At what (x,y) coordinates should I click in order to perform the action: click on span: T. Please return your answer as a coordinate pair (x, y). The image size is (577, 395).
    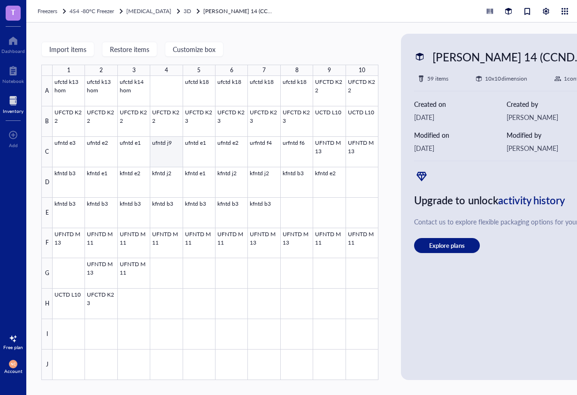
    Looking at the image, I should click on (13, 12).